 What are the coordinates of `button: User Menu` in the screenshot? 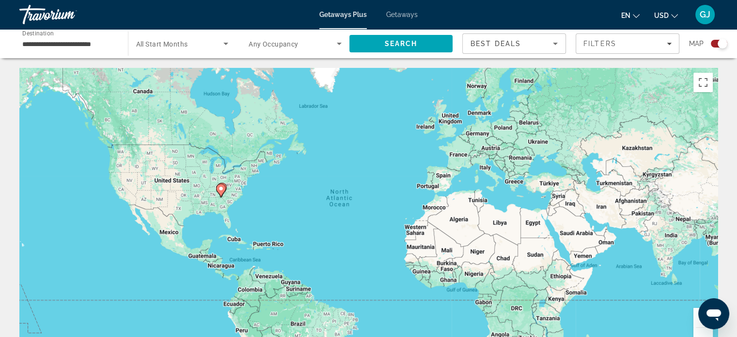 It's located at (705, 15).